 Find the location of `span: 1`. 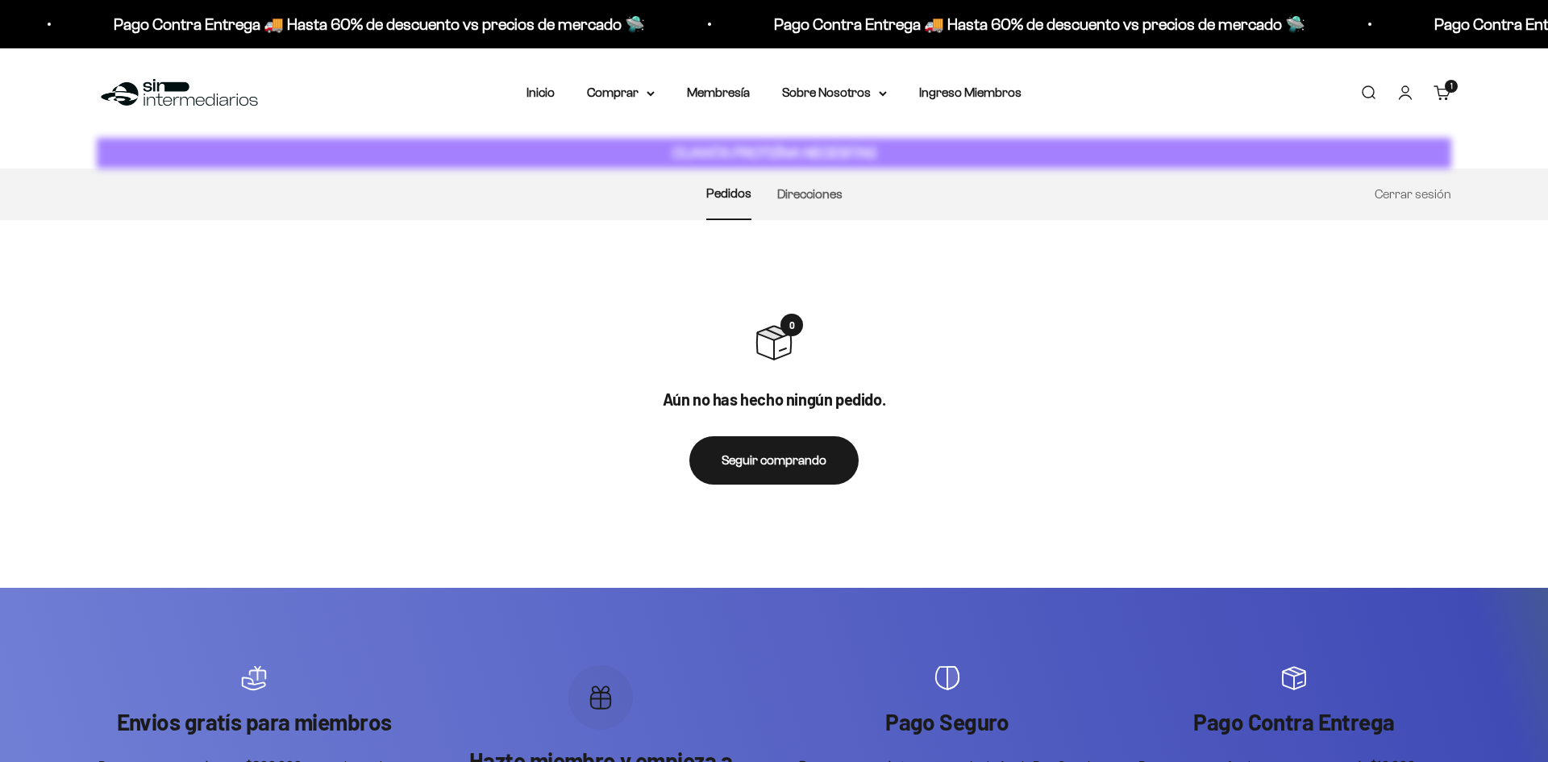

span: 1 is located at coordinates (1451, 86).